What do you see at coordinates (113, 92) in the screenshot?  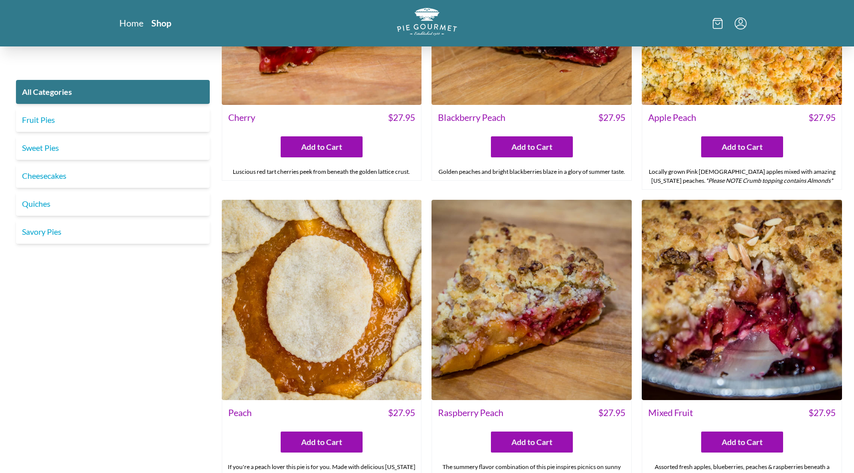 I see `a: All Categories` at bounding box center [113, 92].